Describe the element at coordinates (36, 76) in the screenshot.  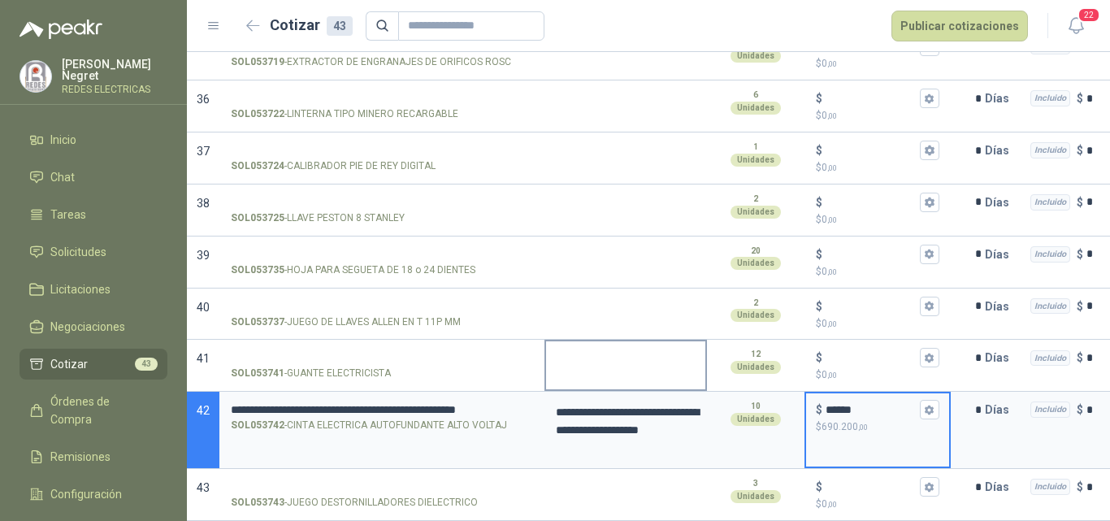
I see `img: Company Logo` at that location.